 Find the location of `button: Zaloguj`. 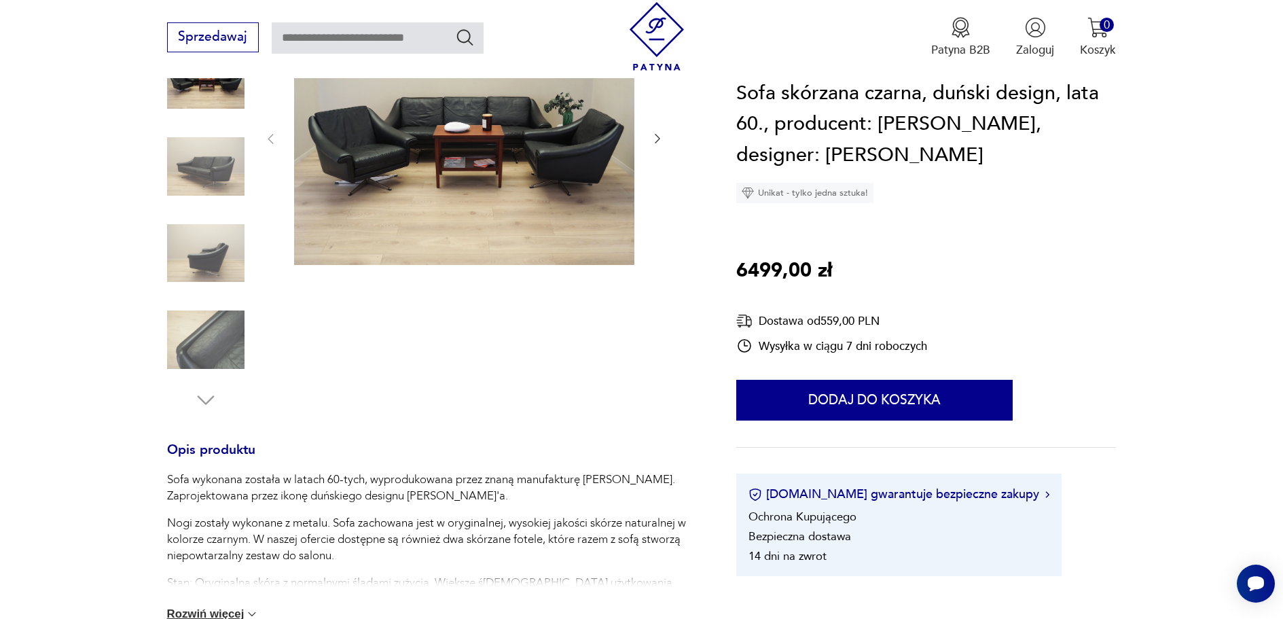

button: Zaloguj is located at coordinates (1035, 37).